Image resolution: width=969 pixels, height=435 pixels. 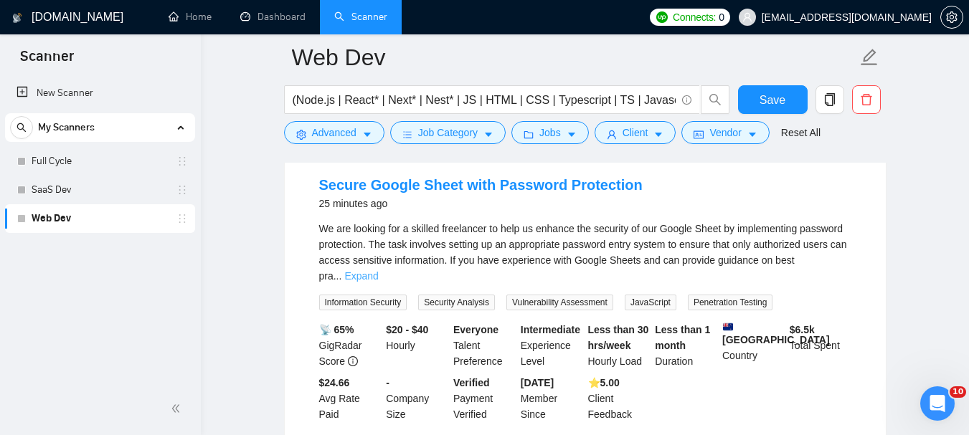 I want to click on span: Advanced, so click(x=334, y=133).